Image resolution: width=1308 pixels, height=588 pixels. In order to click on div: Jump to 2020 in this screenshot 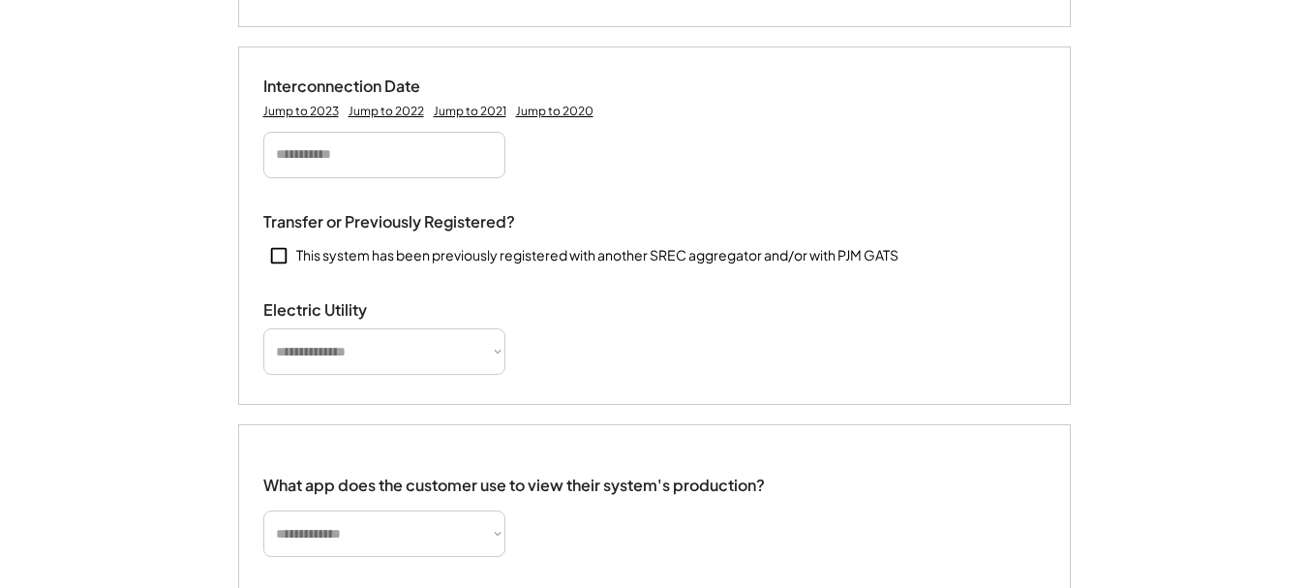, I will do `click(555, 111)`.